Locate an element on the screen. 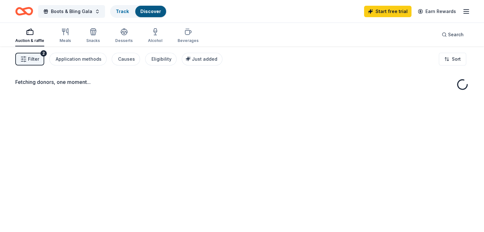 The width and height of the screenshot is (484, 232). div: Beverages is located at coordinates (188, 41).